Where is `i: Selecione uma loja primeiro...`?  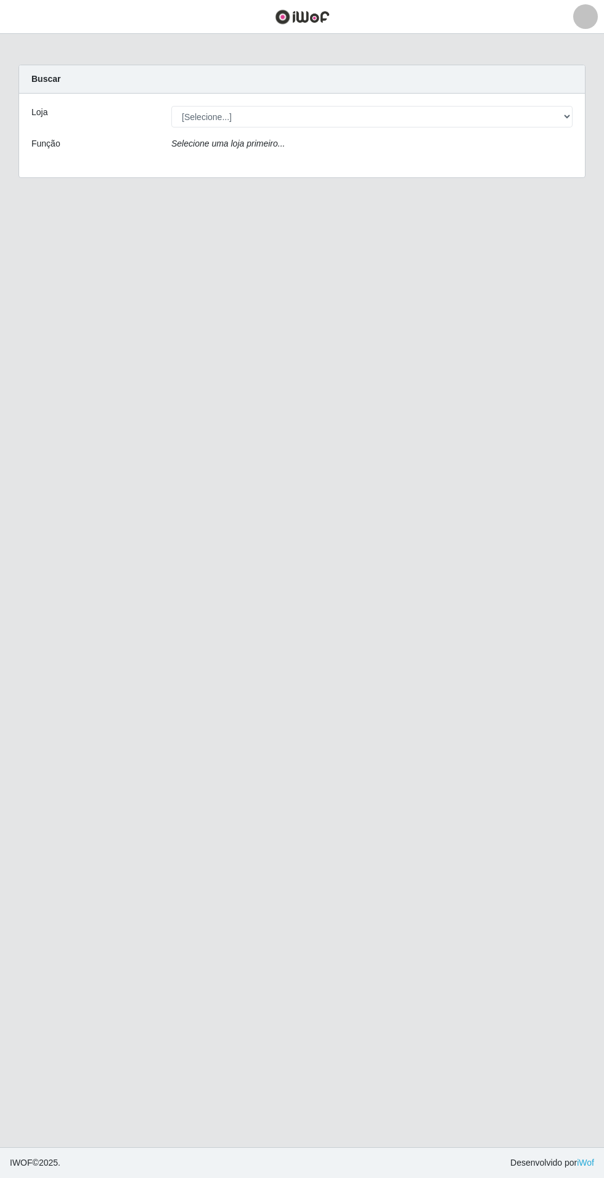
i: Selecione uma loja primeiro... is located at coordinates (228, 144).